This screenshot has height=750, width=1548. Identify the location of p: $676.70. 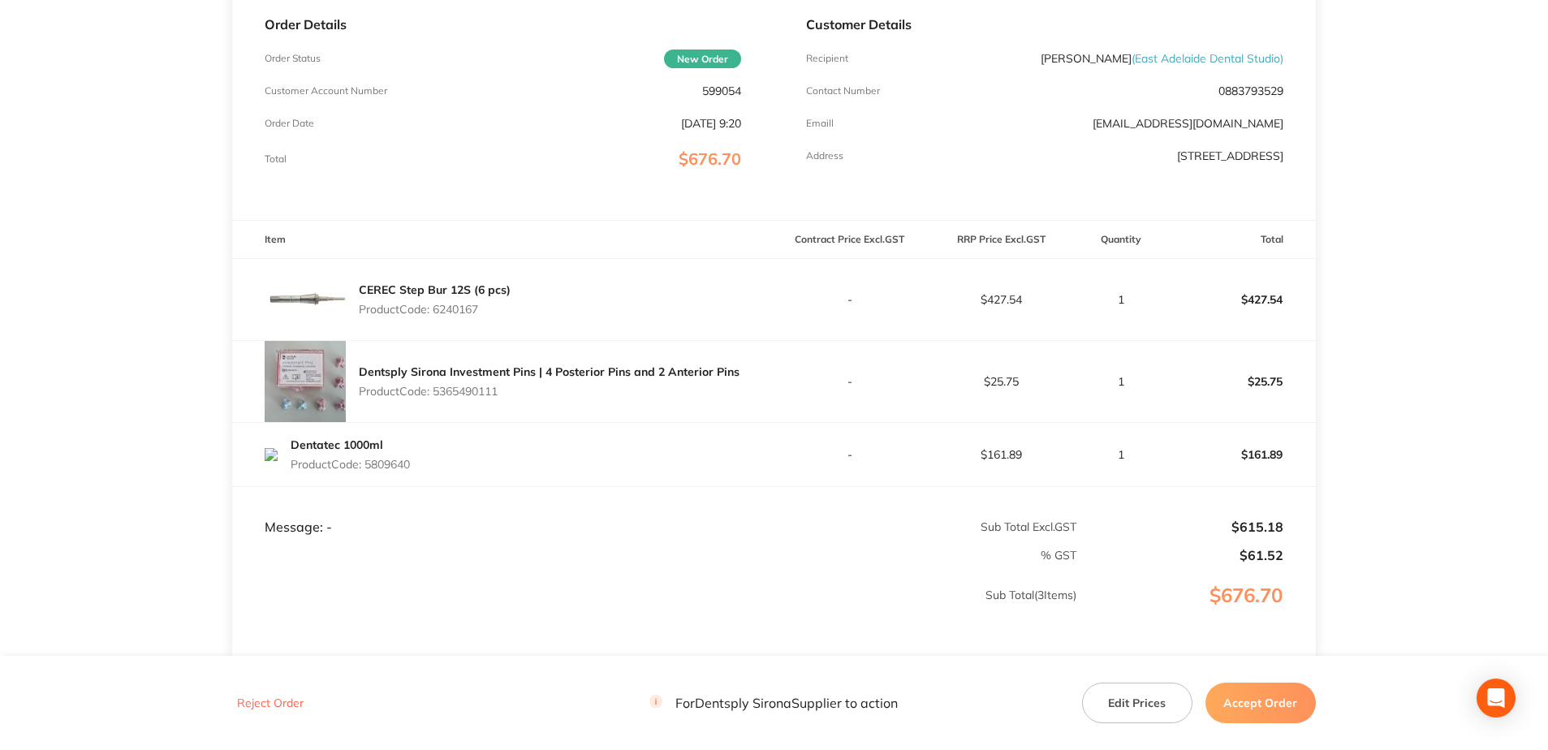
(1197, 612).